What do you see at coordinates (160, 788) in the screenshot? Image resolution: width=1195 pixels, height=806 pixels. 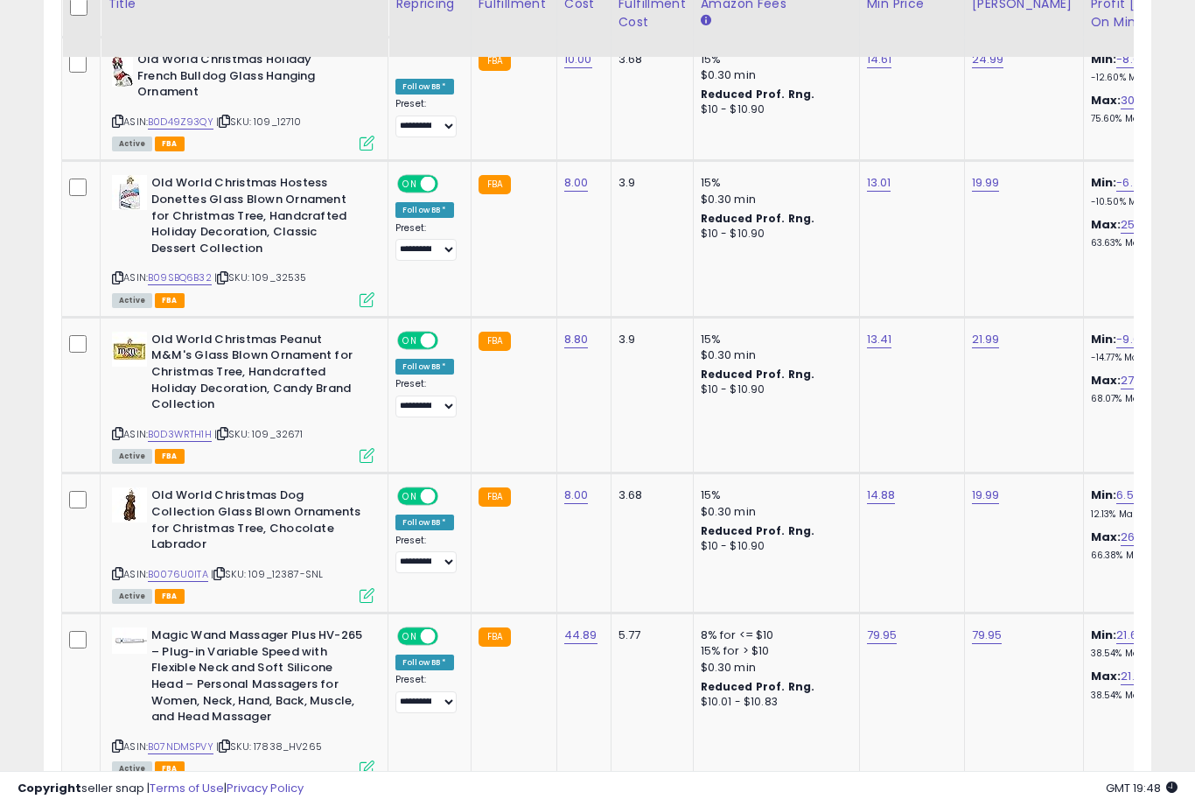 I see `div: seller snap | |` at bounding box center [160, 788].